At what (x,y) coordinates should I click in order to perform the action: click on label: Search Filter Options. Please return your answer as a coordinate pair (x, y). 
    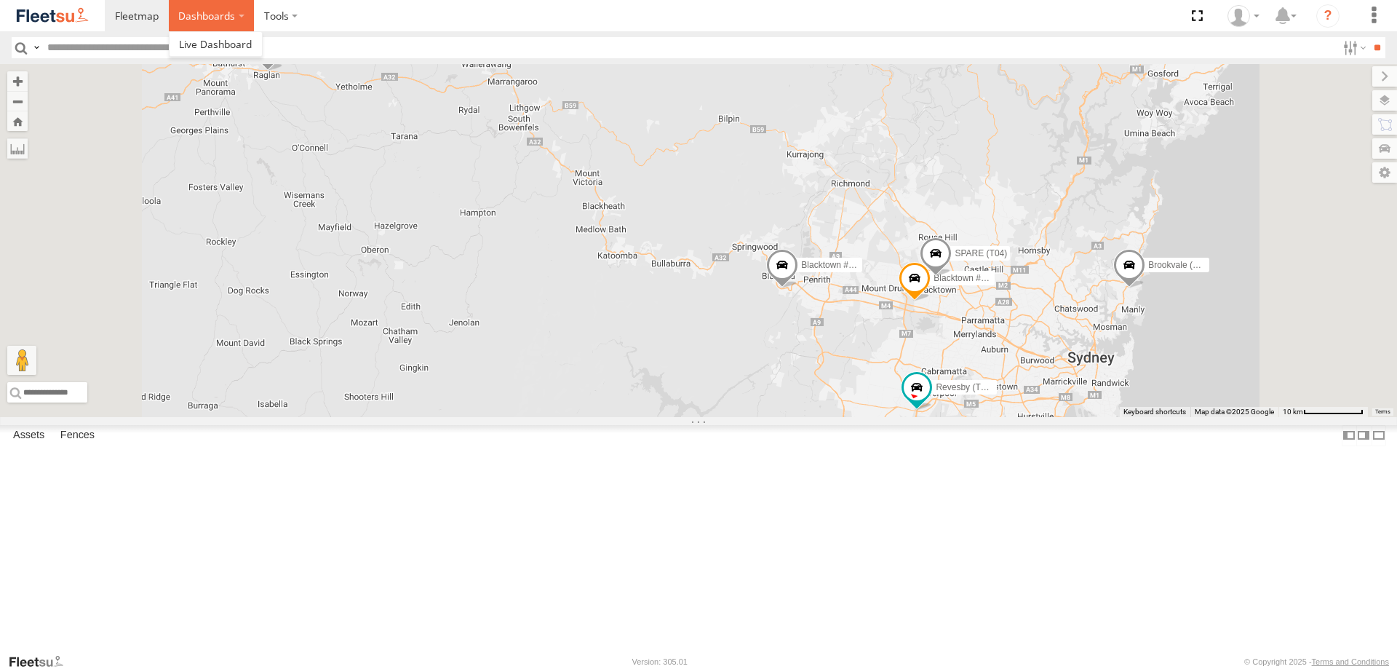
    Looking at the image, I should click on (1353, 47).